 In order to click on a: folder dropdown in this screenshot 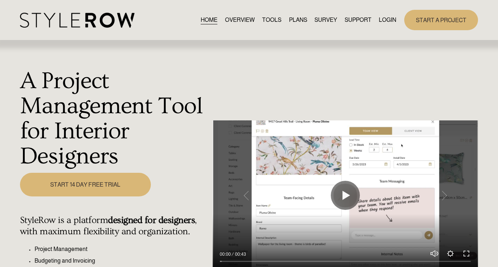, I will do `click(358, 20)`.